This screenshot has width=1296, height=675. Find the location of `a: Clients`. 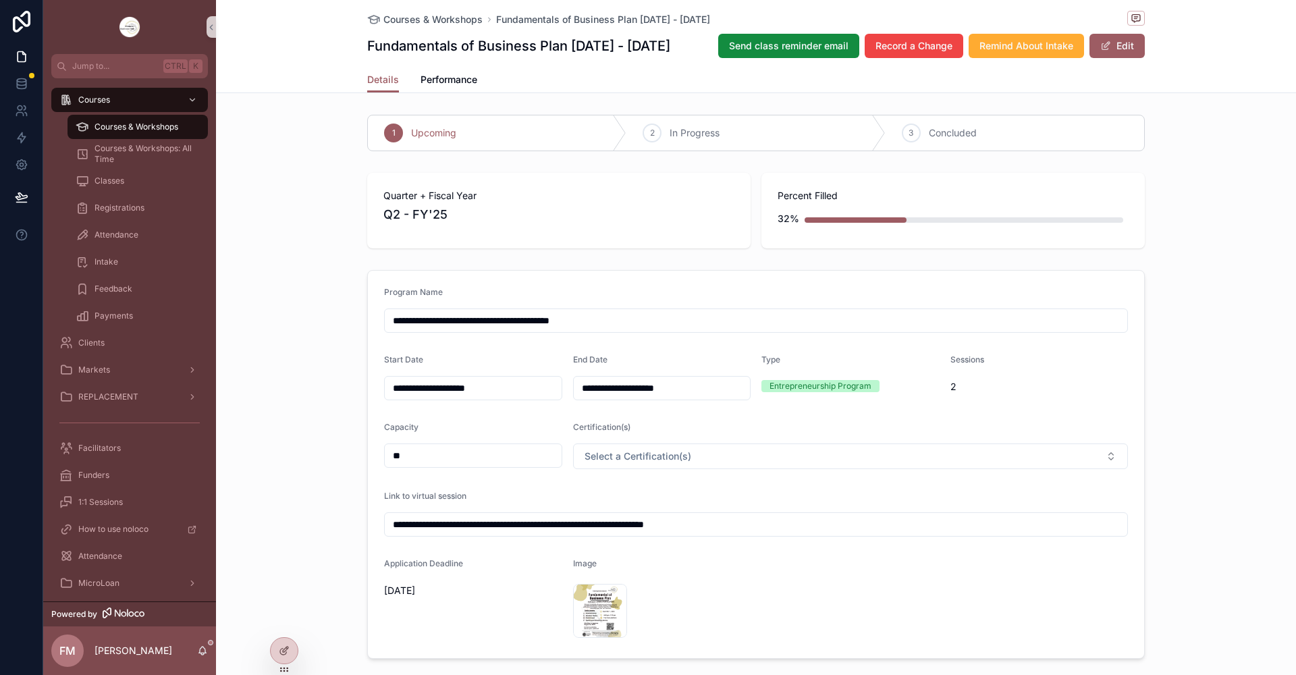

a: Clients is located at coordinates (130, 343).